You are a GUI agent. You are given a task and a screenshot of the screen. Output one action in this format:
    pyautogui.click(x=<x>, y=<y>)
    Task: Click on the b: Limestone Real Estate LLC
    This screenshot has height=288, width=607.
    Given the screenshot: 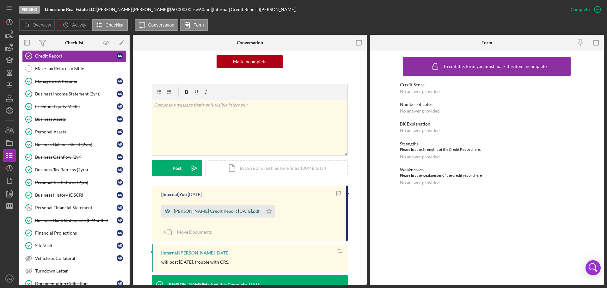 What is the action you would take?
    pyautogui.click(x=70, y=9)
    